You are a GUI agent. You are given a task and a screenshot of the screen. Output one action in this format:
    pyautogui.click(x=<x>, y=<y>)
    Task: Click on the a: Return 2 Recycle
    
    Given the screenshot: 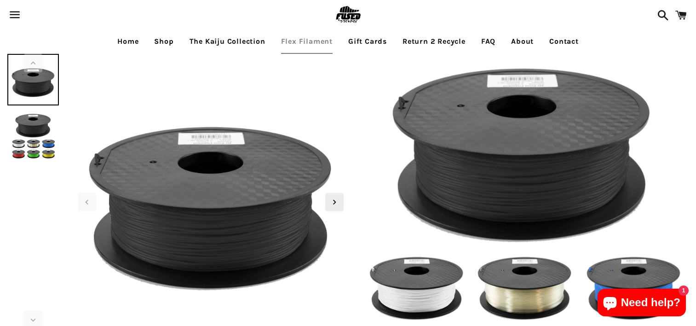 What is the action you would take?
    pyautogui.click(x=434, y=41)
    